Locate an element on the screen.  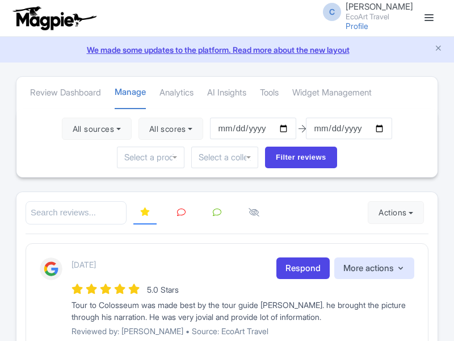
button: Actions is located at coordinates (396, 212).